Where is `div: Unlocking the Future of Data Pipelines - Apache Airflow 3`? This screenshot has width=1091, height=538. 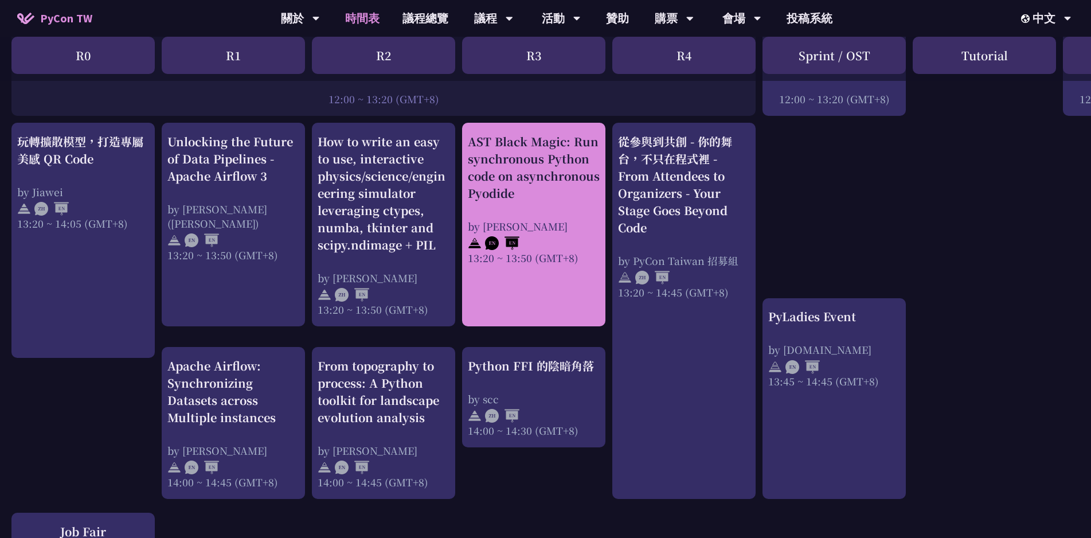 div: Unlocking the Future of Data Pipelines - Apache Airflow 3 is located at coordinates (233, 159).